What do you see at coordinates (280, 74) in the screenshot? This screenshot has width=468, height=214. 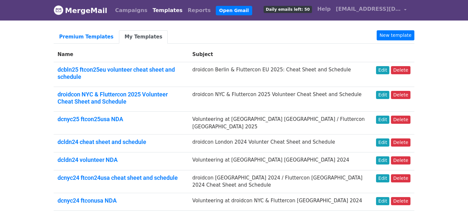 I see `td: droidcon Berlin & Fluttercon EU 2025: Cheat Sheet and Schedule` at bounding box center [280, 74].